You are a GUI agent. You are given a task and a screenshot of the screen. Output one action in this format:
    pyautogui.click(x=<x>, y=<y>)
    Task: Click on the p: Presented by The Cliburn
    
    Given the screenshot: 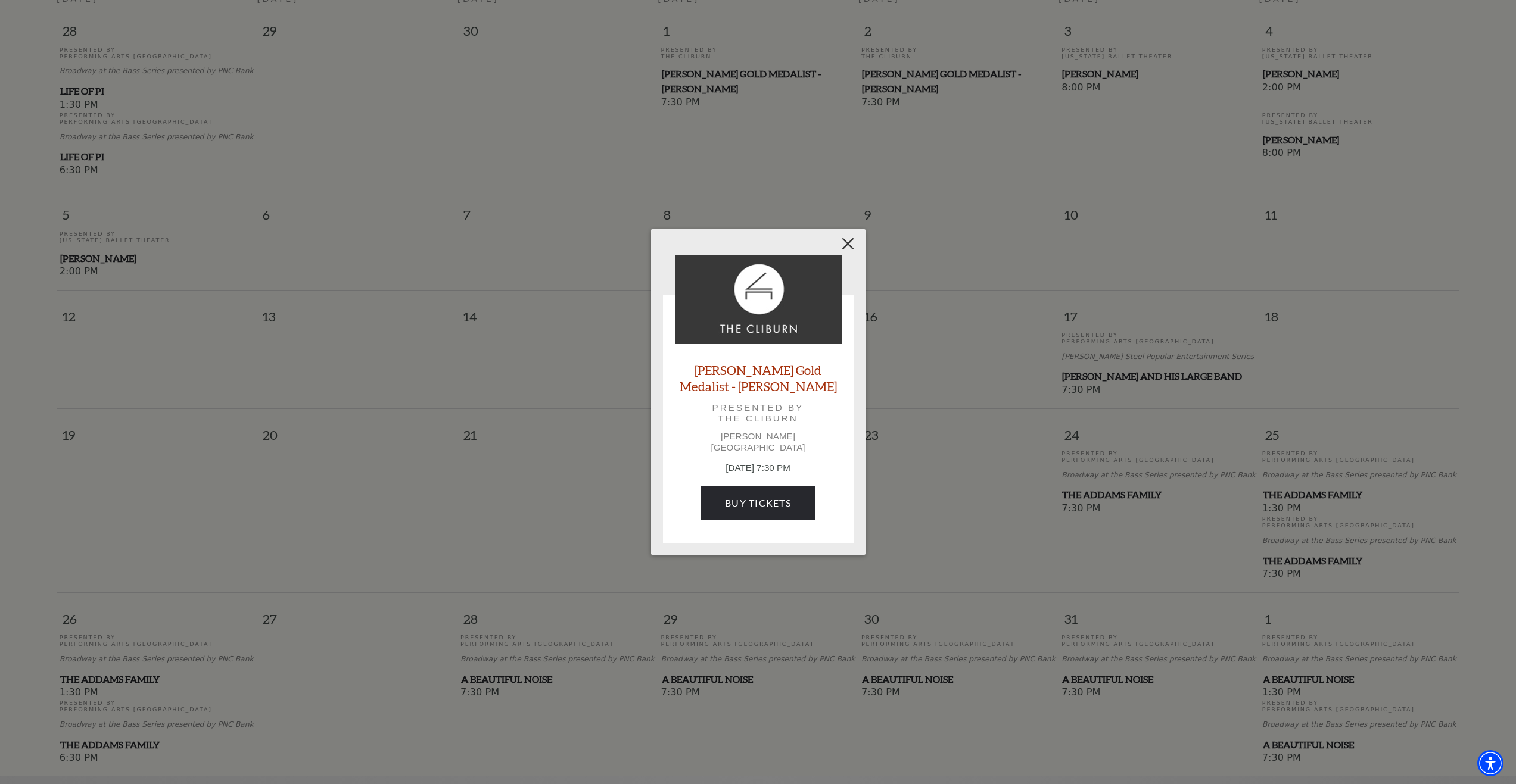 What is the action you would take?
    pyautogui.click(x=758, y=413)
    